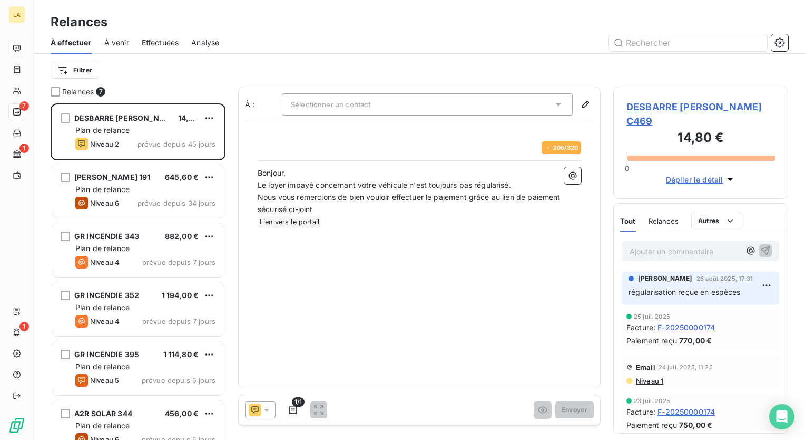  Describe the element at coordinates (71, 43) in the screenshot. I see `span: À effectuer` at that location.